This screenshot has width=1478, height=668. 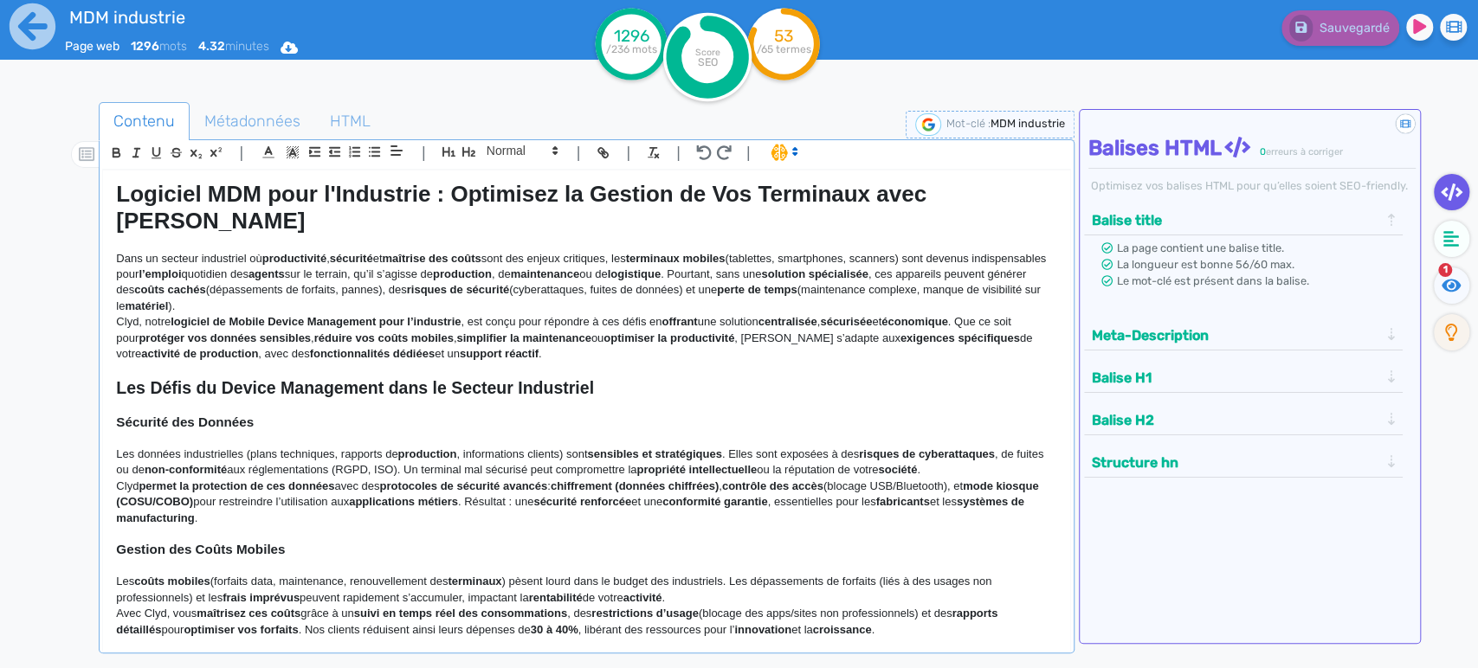 What do you see at coordinates (111, 107) in the screenshot?
I see `div: Domaine` at bounding box center [111, 107].